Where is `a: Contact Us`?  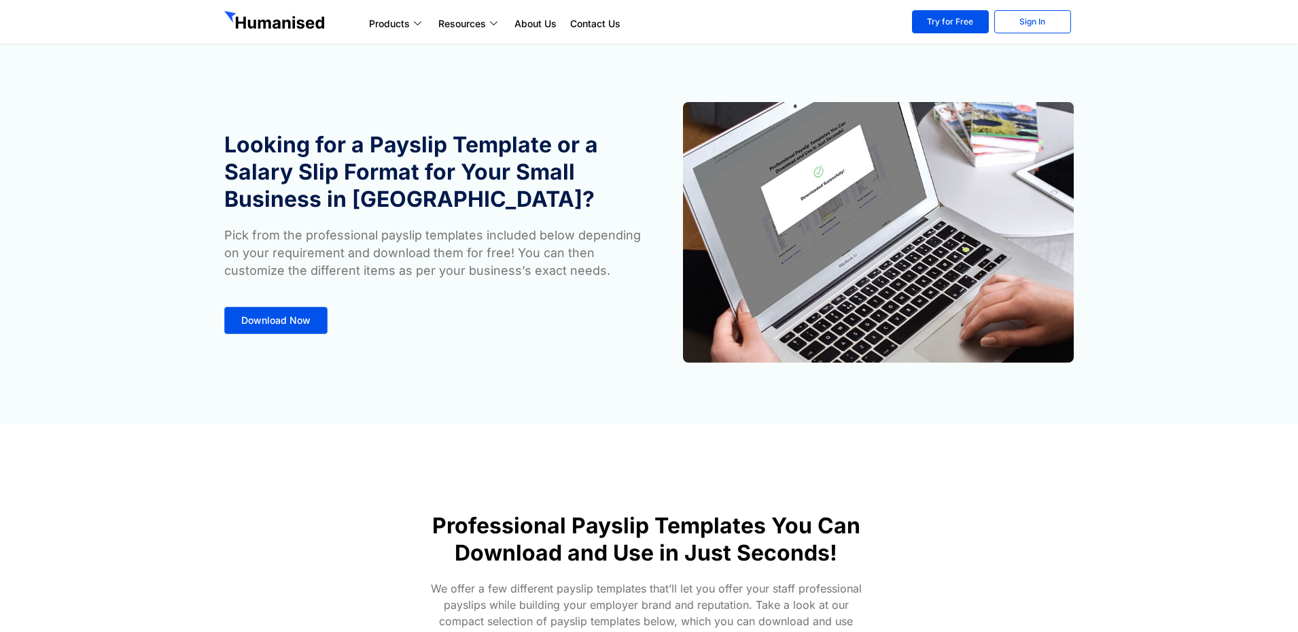 a: Contact Us is located at coordinates (596, 24).